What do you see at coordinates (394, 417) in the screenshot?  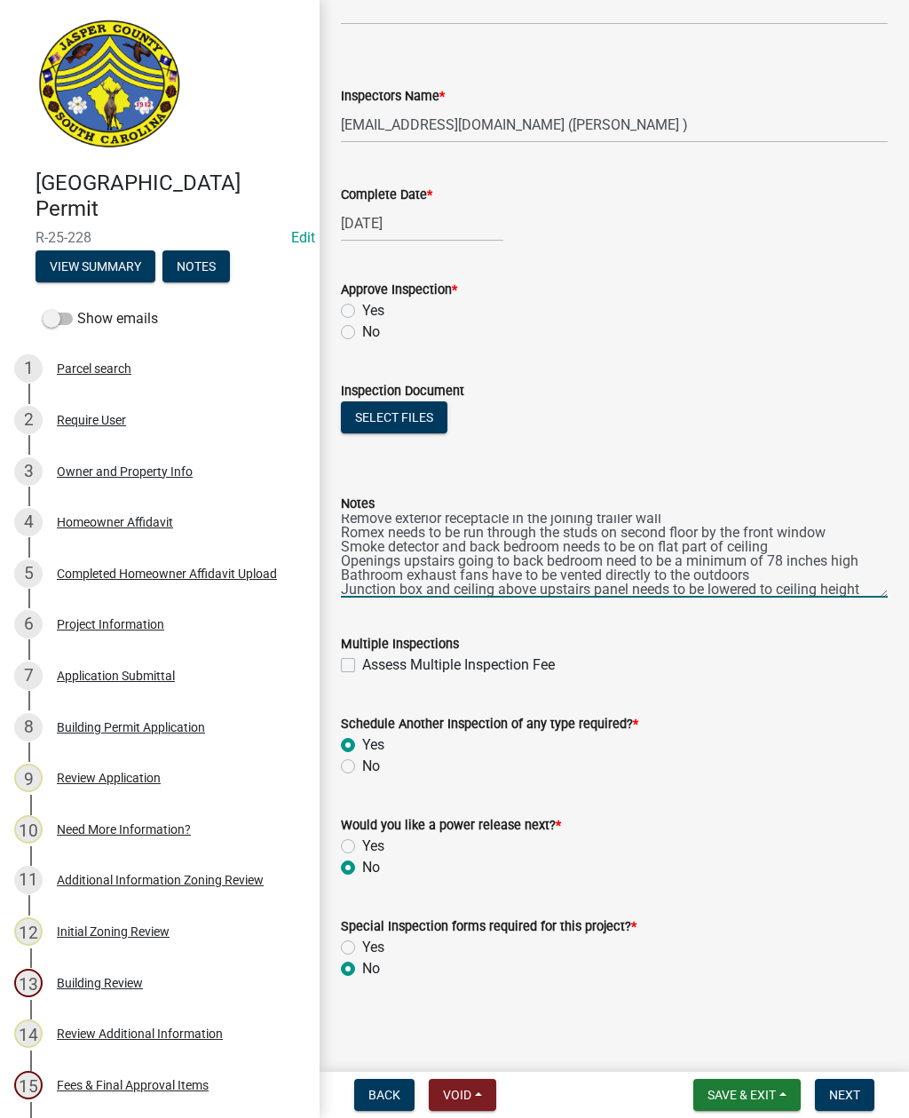 I see `button: Select files` at bounding box center [394, 417].